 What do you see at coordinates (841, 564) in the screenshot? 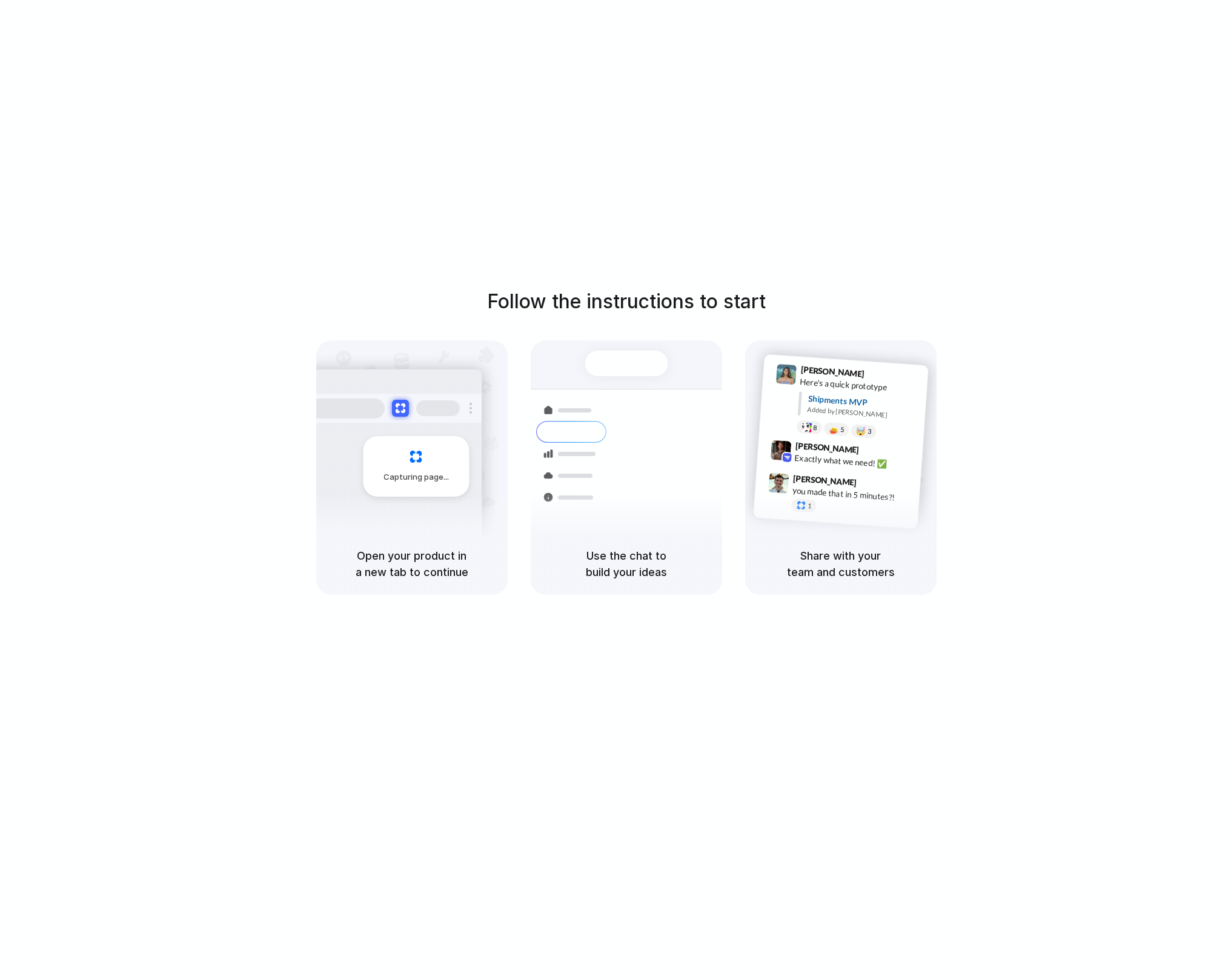
I see `h5: Share with your team and customers` at bounding box center [841, 564].